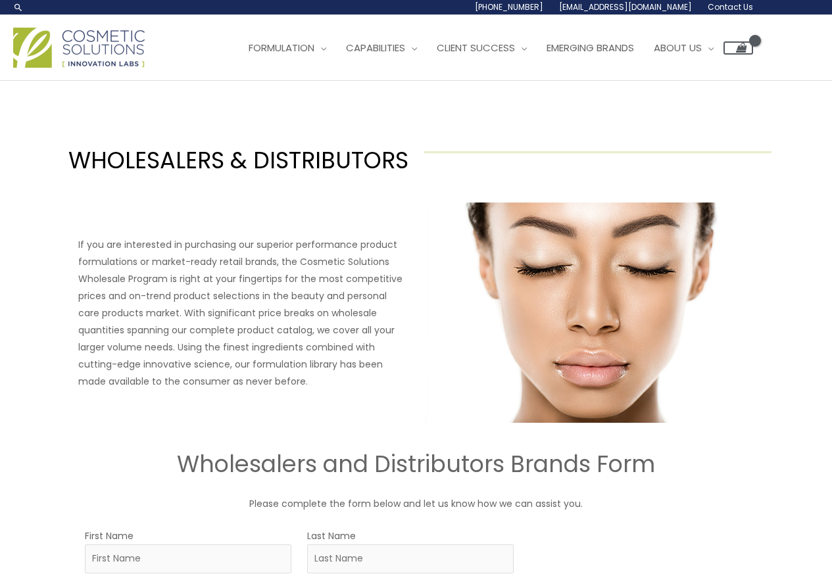  Describe the element at coordinates (491, 48) in the screenshot. I see `nav: Site Navigation` at that location.